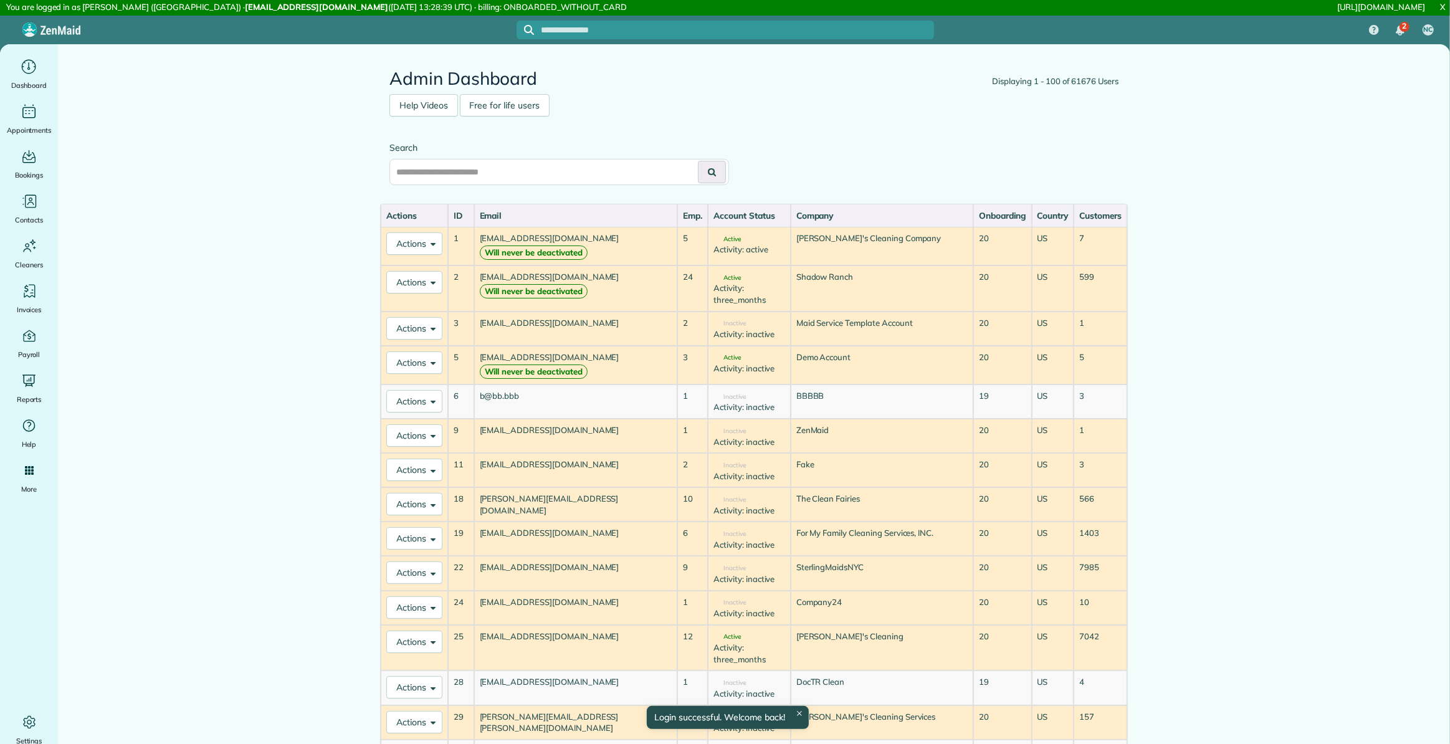  I want to click on span: Reports, so click(29, 399).